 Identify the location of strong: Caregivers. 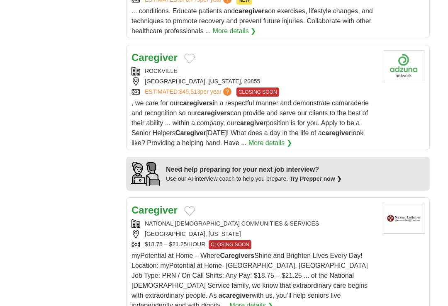
(237, 255).